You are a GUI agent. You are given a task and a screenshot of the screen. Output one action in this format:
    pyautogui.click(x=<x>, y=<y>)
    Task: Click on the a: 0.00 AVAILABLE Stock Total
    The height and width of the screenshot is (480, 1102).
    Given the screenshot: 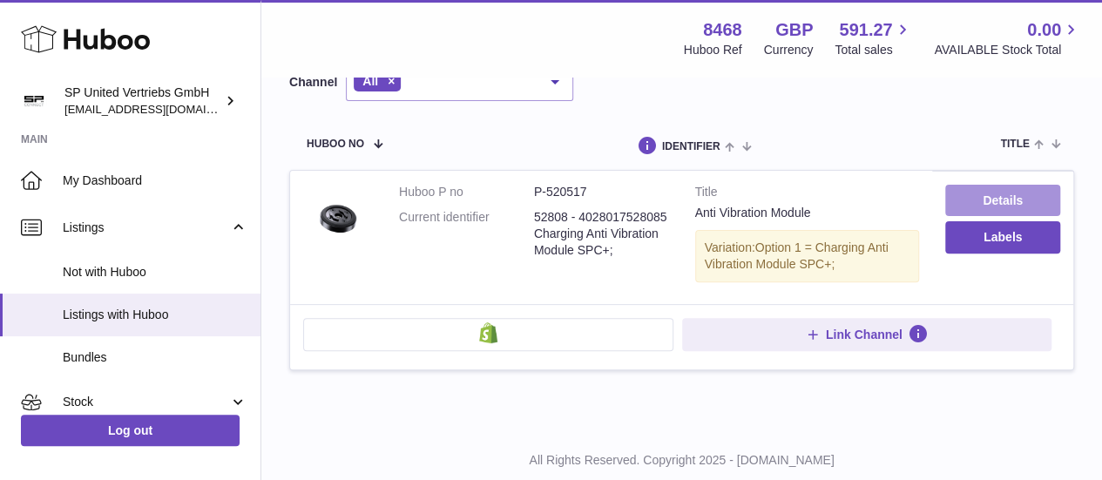 What is the action you would take?
    pyautogui.click(x=1007, y=38)
    